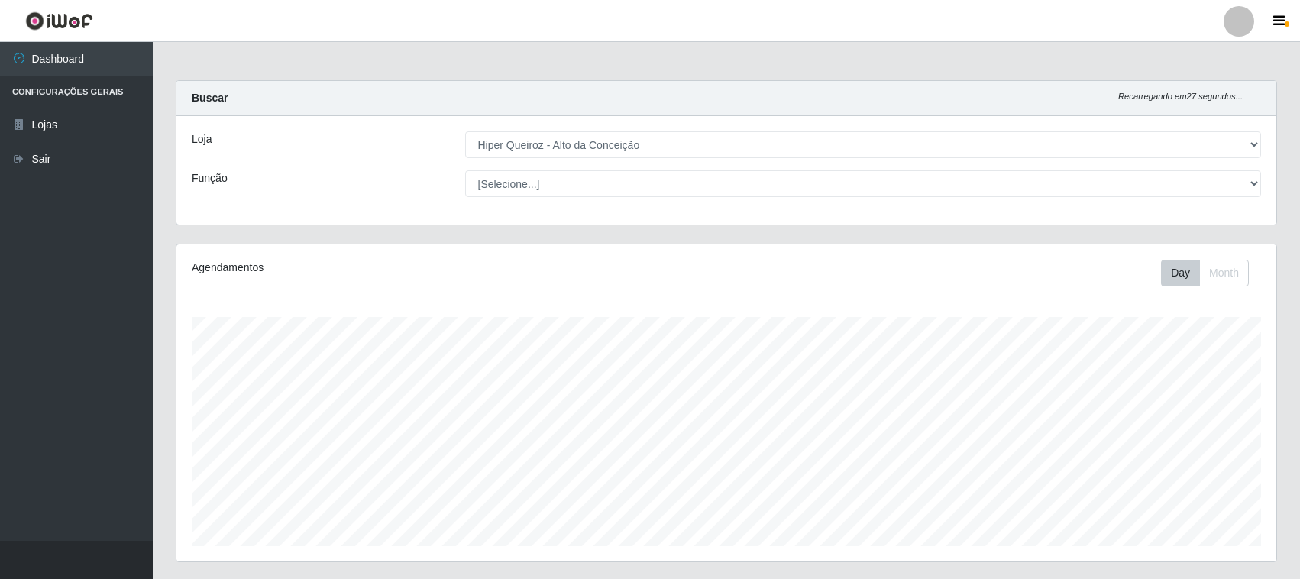 Image resolution: width=1300 pixels, height=579 pixels. What do you see at coordinates (59, 21) in the screenshot?
I see `img: CoreUI Logo` at bounding box center [59, 21].